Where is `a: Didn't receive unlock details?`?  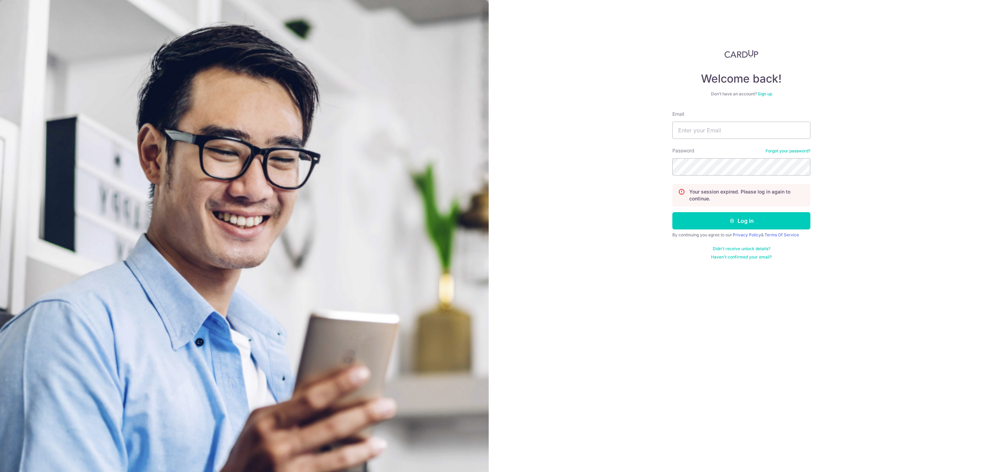
a: Didn't receive unlock details? is located at coordinates (742, 249).